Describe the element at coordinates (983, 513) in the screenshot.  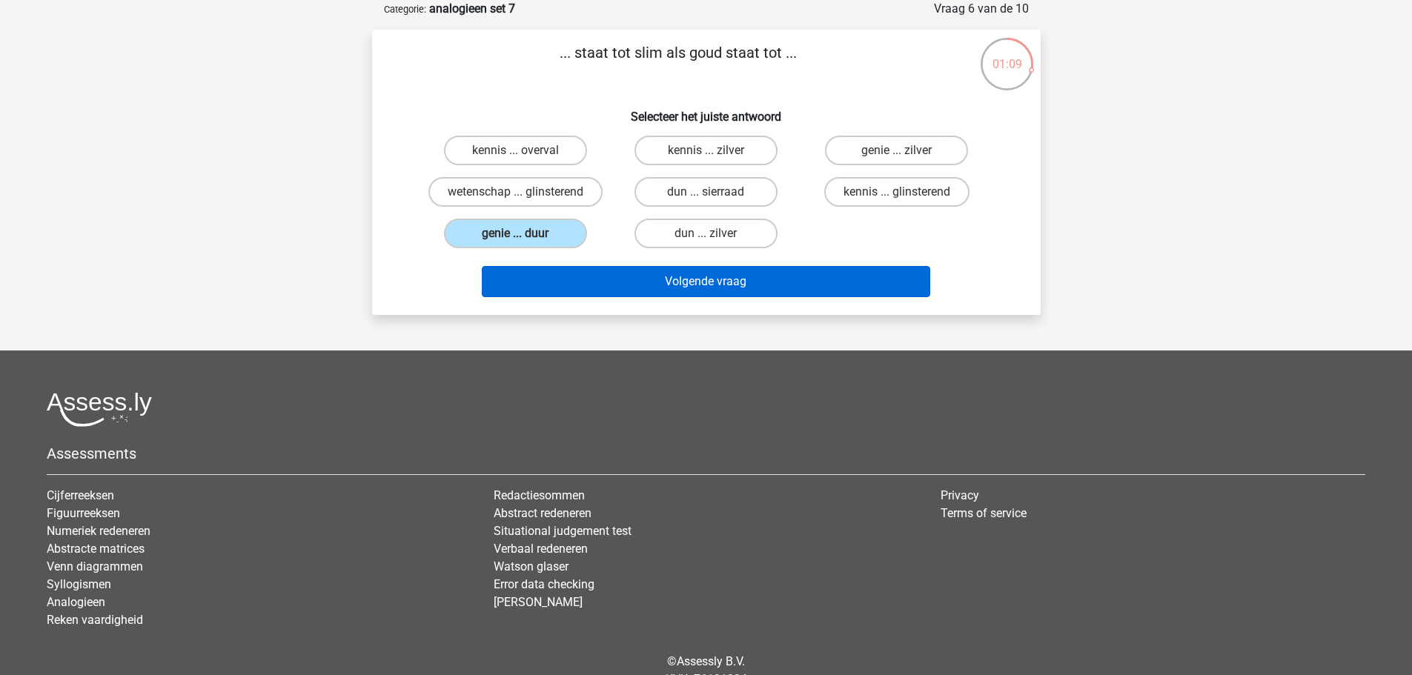
I see `a: Terms of service` at that location.